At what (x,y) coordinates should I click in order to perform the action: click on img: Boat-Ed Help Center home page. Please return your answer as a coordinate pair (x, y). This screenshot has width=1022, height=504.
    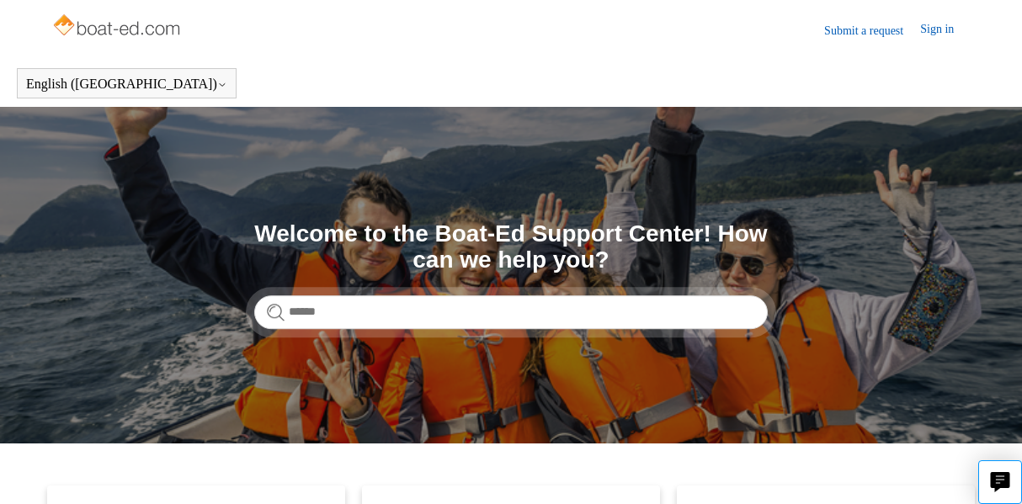
    Looking at the image, I should click on (118, 27).